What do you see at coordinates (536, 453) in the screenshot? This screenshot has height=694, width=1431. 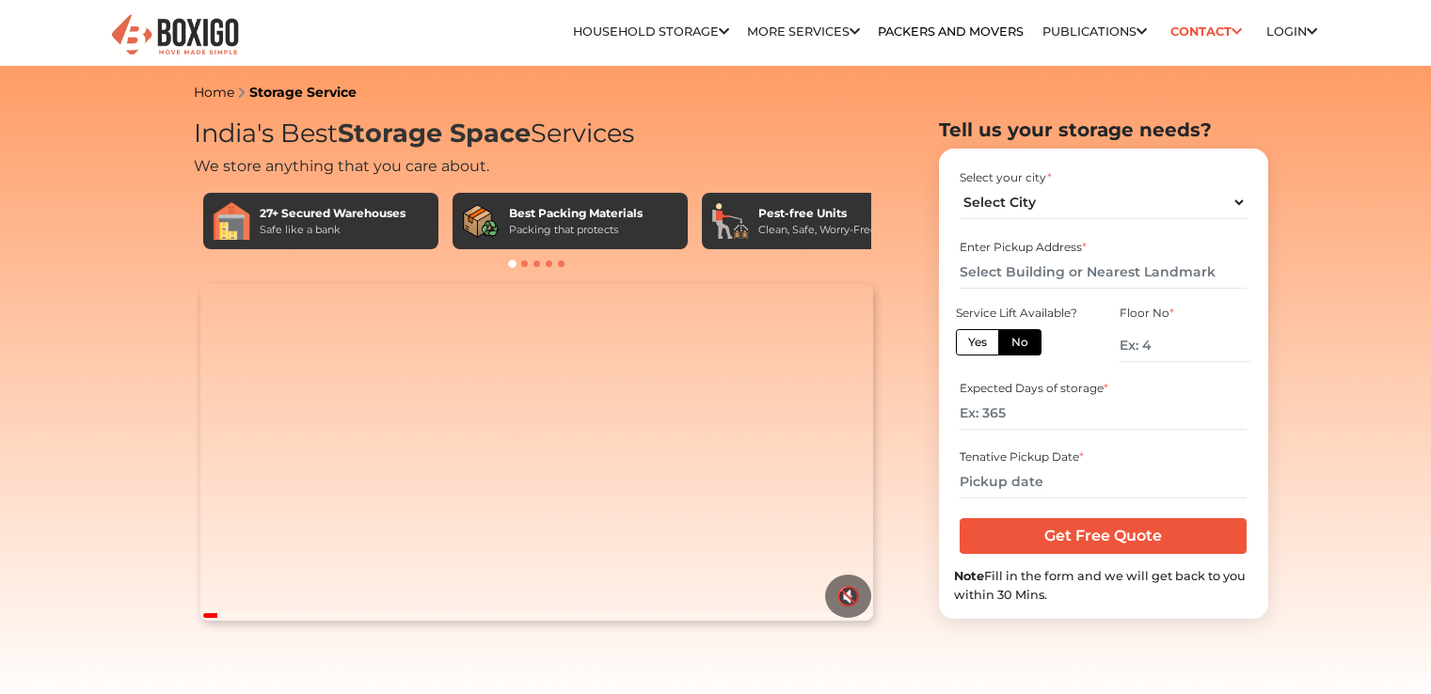 I see `video: Your browser does not support the video tag.` at bounding box center [536, 453].